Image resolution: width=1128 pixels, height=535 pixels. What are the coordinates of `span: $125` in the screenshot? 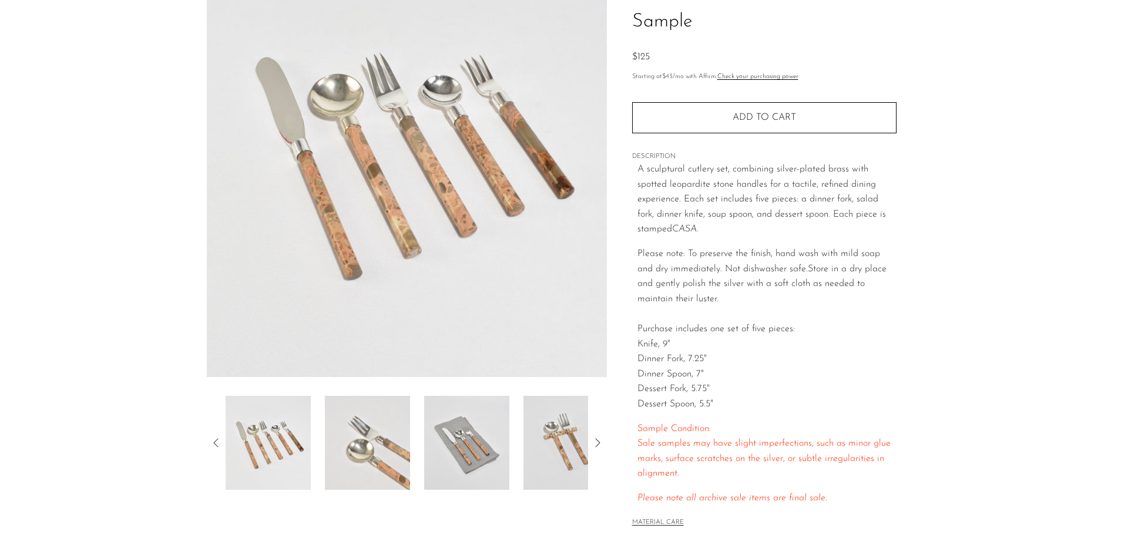 It's located at (641, 57).